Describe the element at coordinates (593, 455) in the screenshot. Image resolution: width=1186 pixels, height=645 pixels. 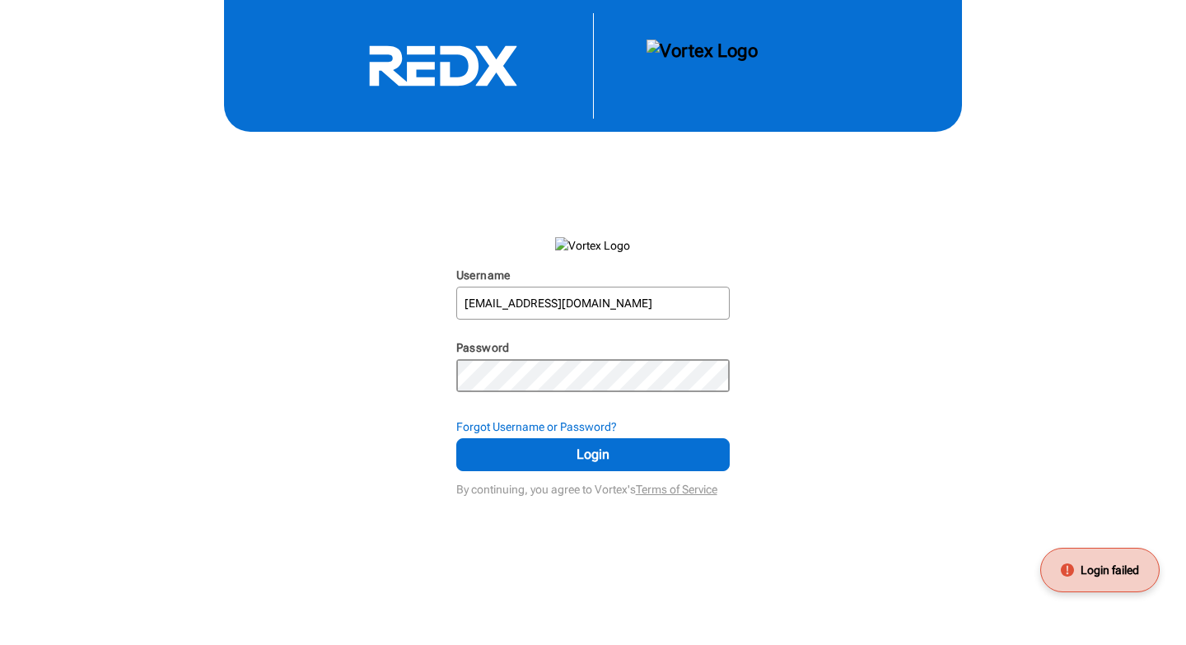
I see `button: Login` at that location.